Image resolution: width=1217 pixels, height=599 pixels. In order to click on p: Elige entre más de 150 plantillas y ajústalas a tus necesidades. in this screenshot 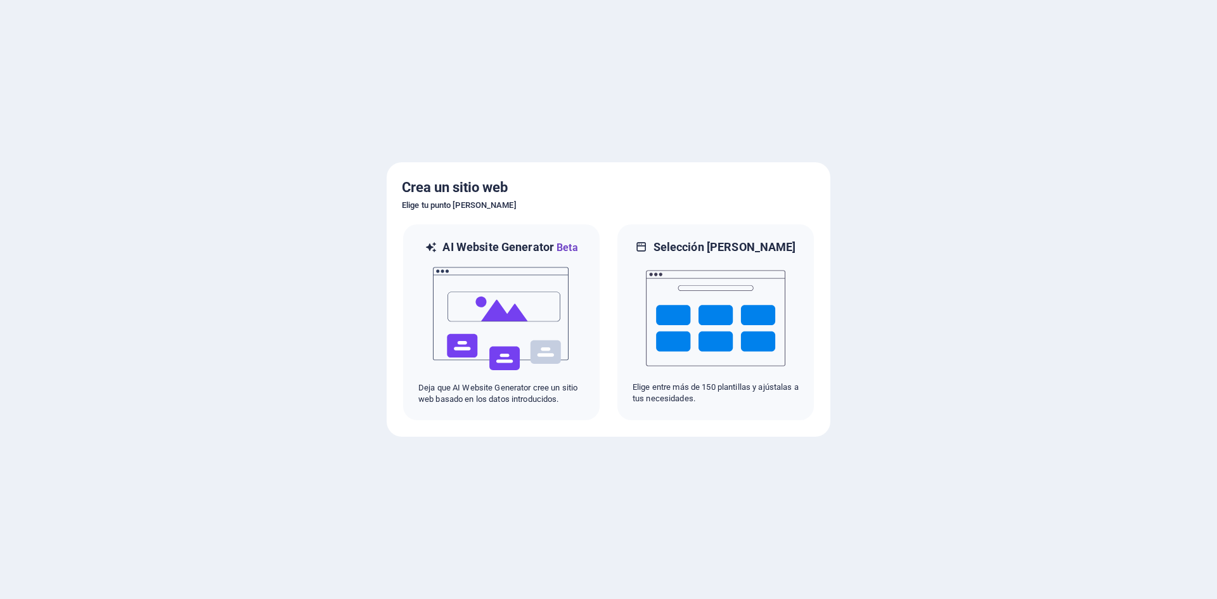, I will do `click(715, 393)`.